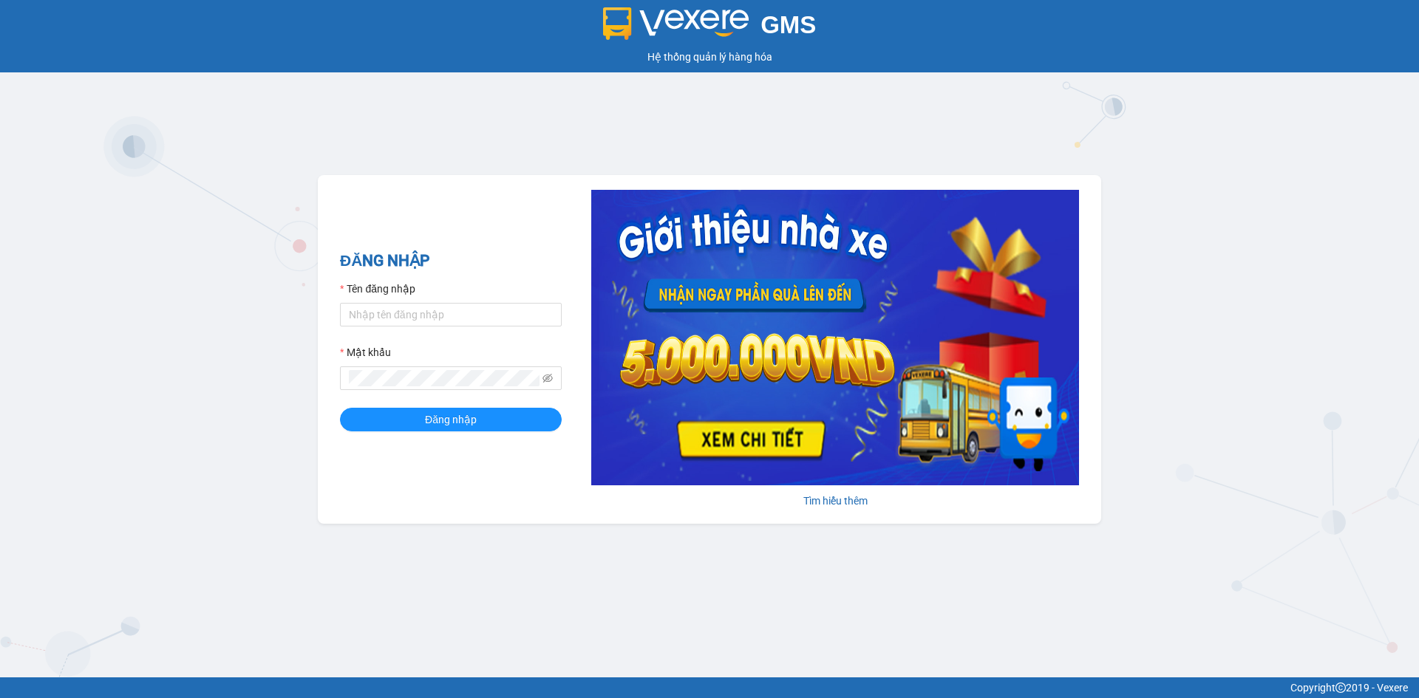 The image size is (1419, 698). Describe the element at coordinates (444, 378) in the screenshot. I see `input: Mật khẩu` at that location.